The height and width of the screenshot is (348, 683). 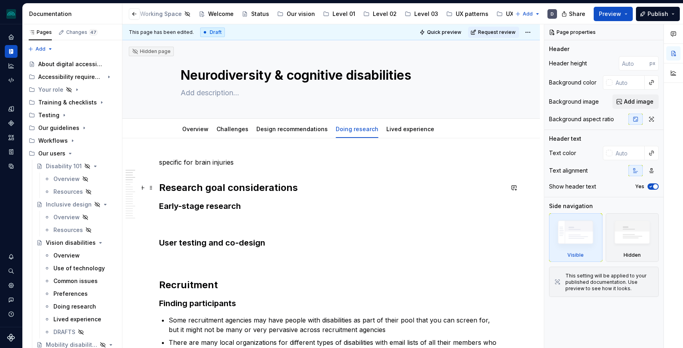 What do you see at coordinates (64, 166) in the screenshot?
I see `div: Disability 101` at bounding box center [64, 166].